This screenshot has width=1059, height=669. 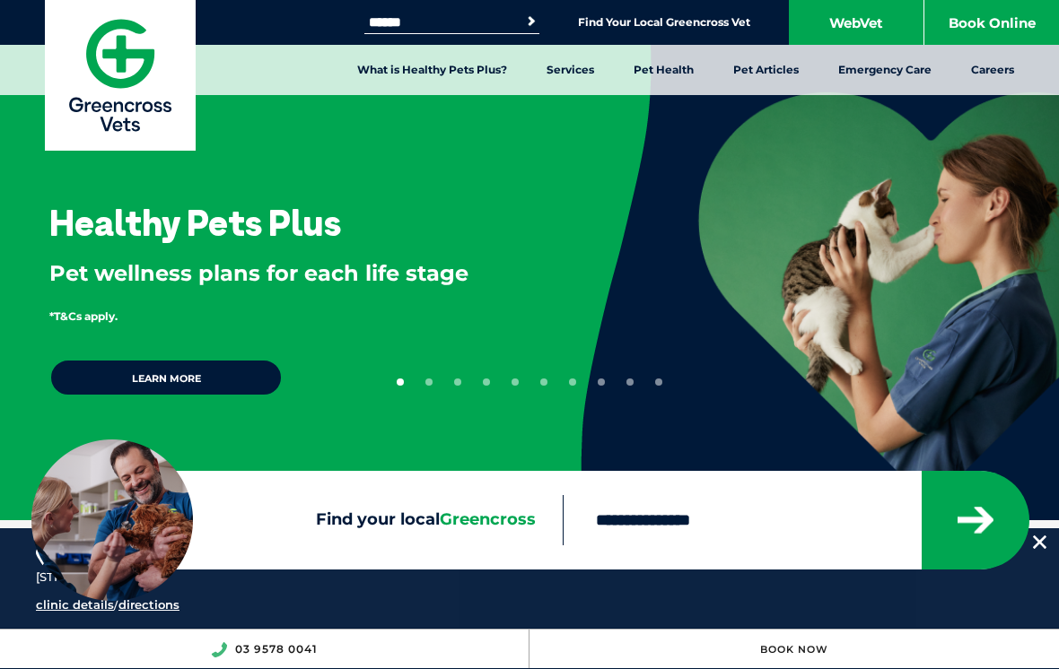 I want to click on img: location_phone.svg, so click(x=219, y=650).